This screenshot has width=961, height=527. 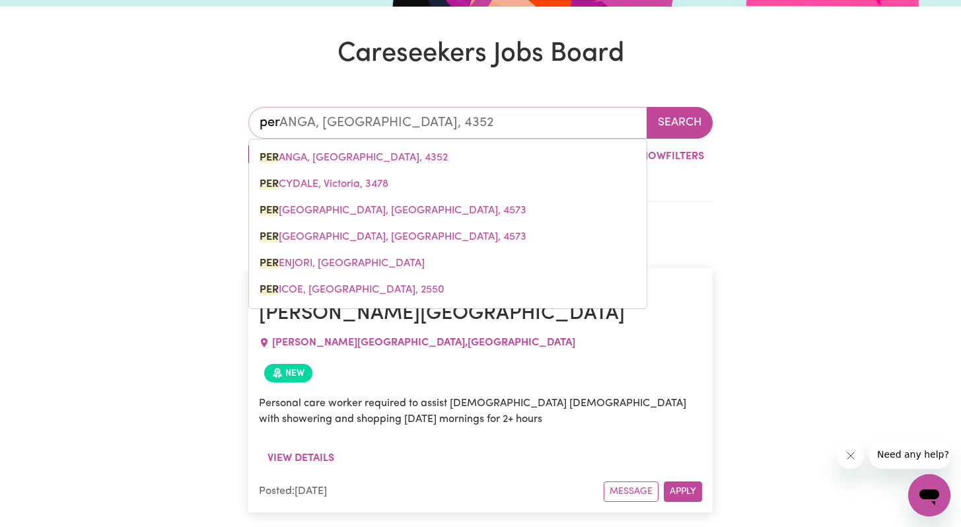 I want to click on button: Search, so click(x=680, y=123).